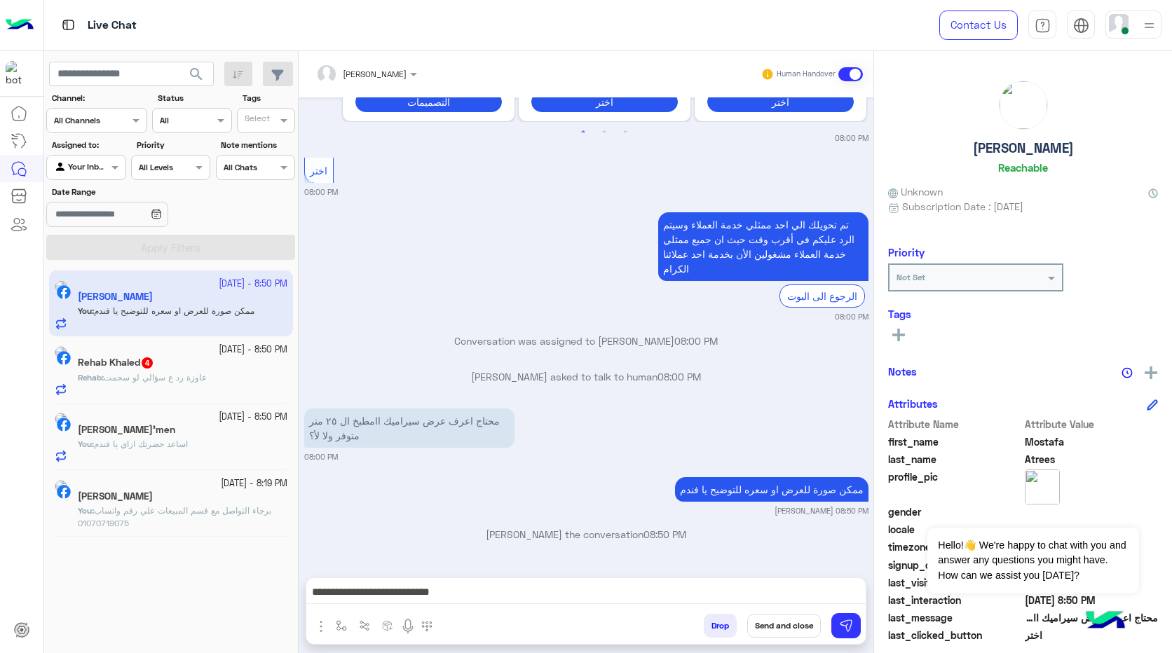 The height and width of the screenshot is (653, 1172). Describe the element at coordinates (913, 404) in the screenshot. I see `h6: Attributes` at that location.